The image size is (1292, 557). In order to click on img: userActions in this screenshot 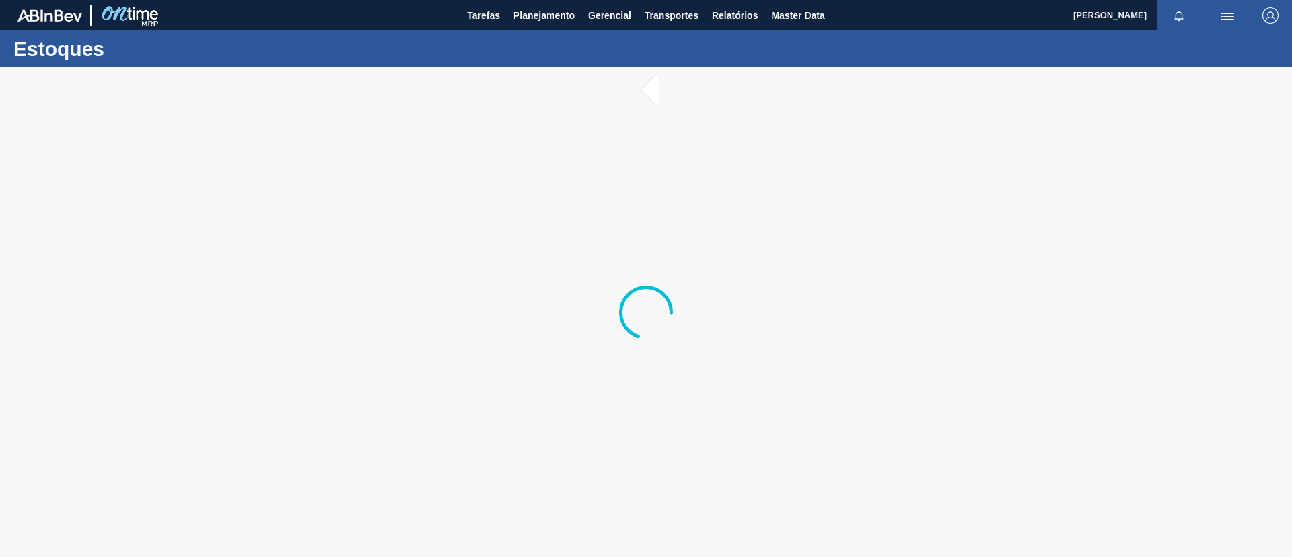, I will do `click(1228, 15)`.